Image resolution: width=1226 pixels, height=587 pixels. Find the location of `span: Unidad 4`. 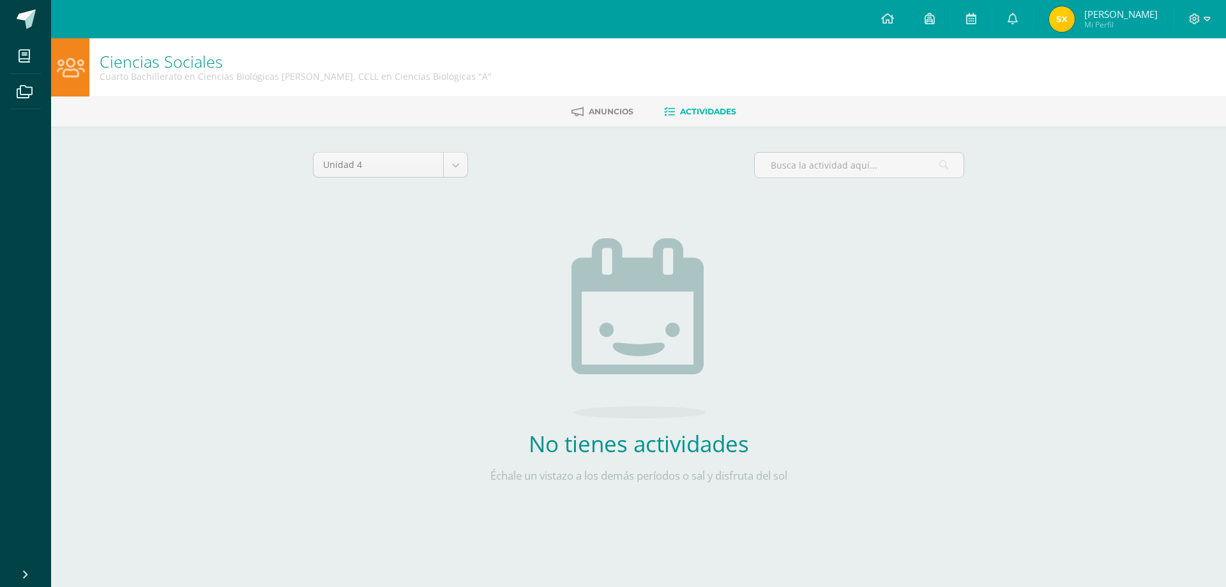

span: Unidad 4 is located at coordinates (378, 165).